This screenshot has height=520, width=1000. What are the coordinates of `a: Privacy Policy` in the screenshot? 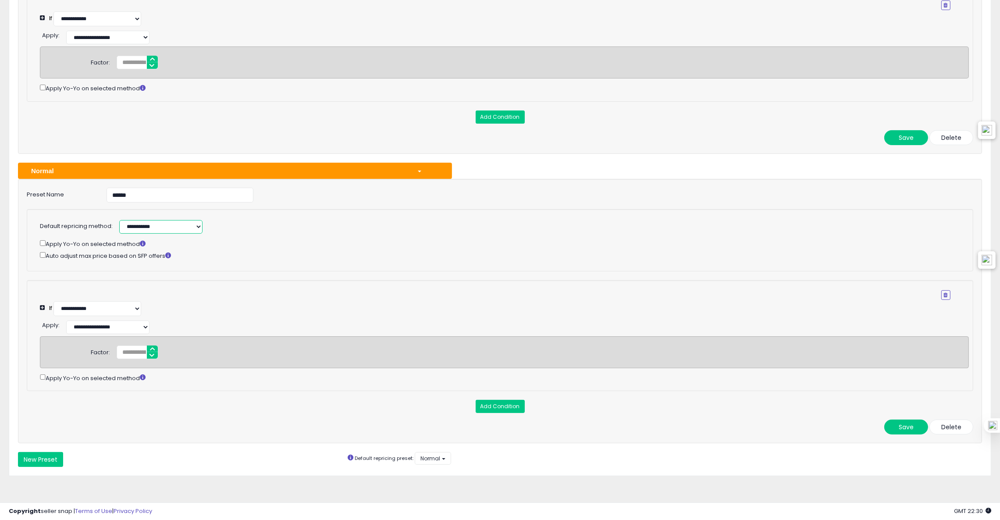 It's located at (133, 511).